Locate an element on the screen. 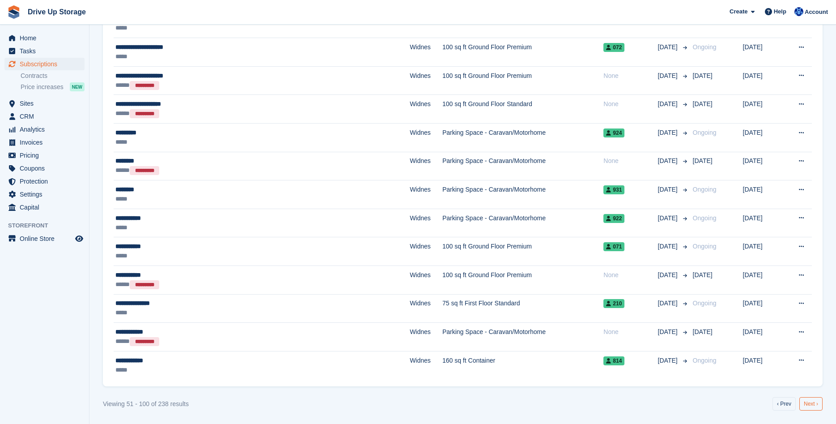  span: Pricing is located at coordinates (47, 155).